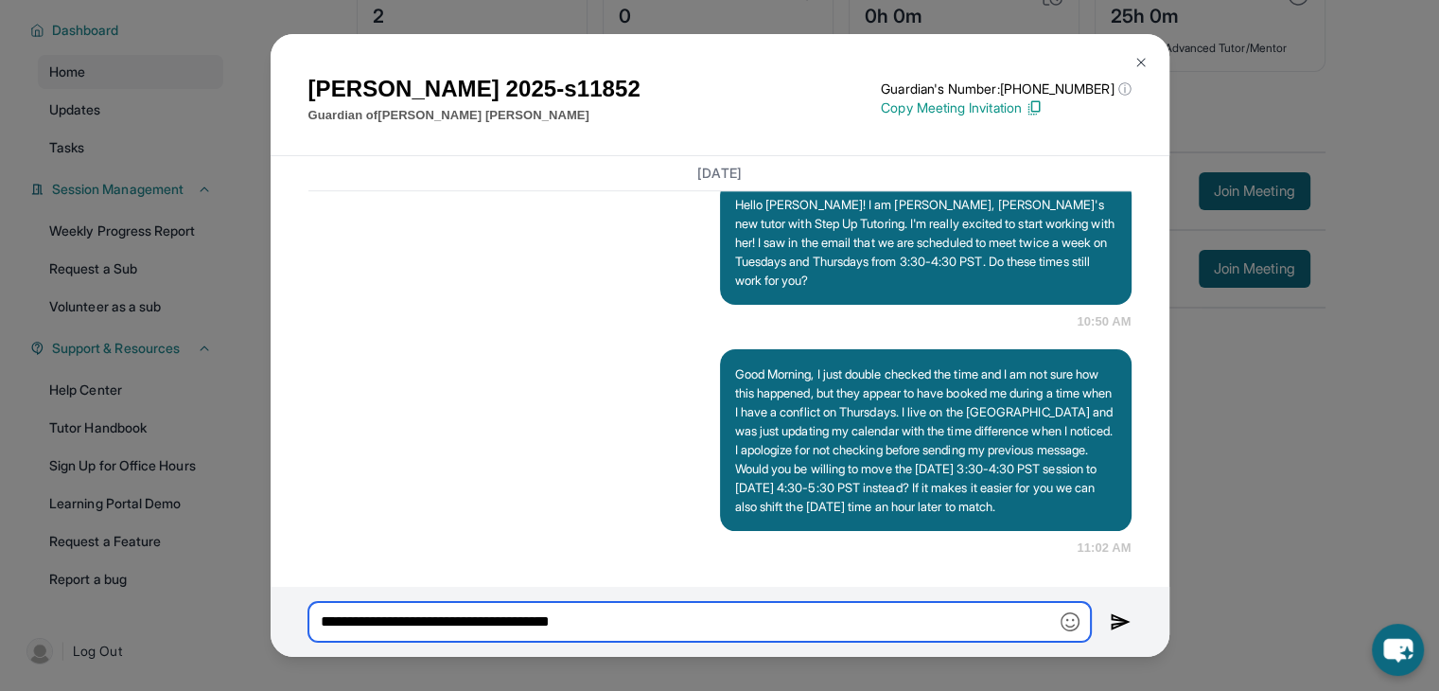 The image size is (1439, 691). Describe the element at coordinates (1070, 622) in the screenshot. I see `img: Emoji` at that location.